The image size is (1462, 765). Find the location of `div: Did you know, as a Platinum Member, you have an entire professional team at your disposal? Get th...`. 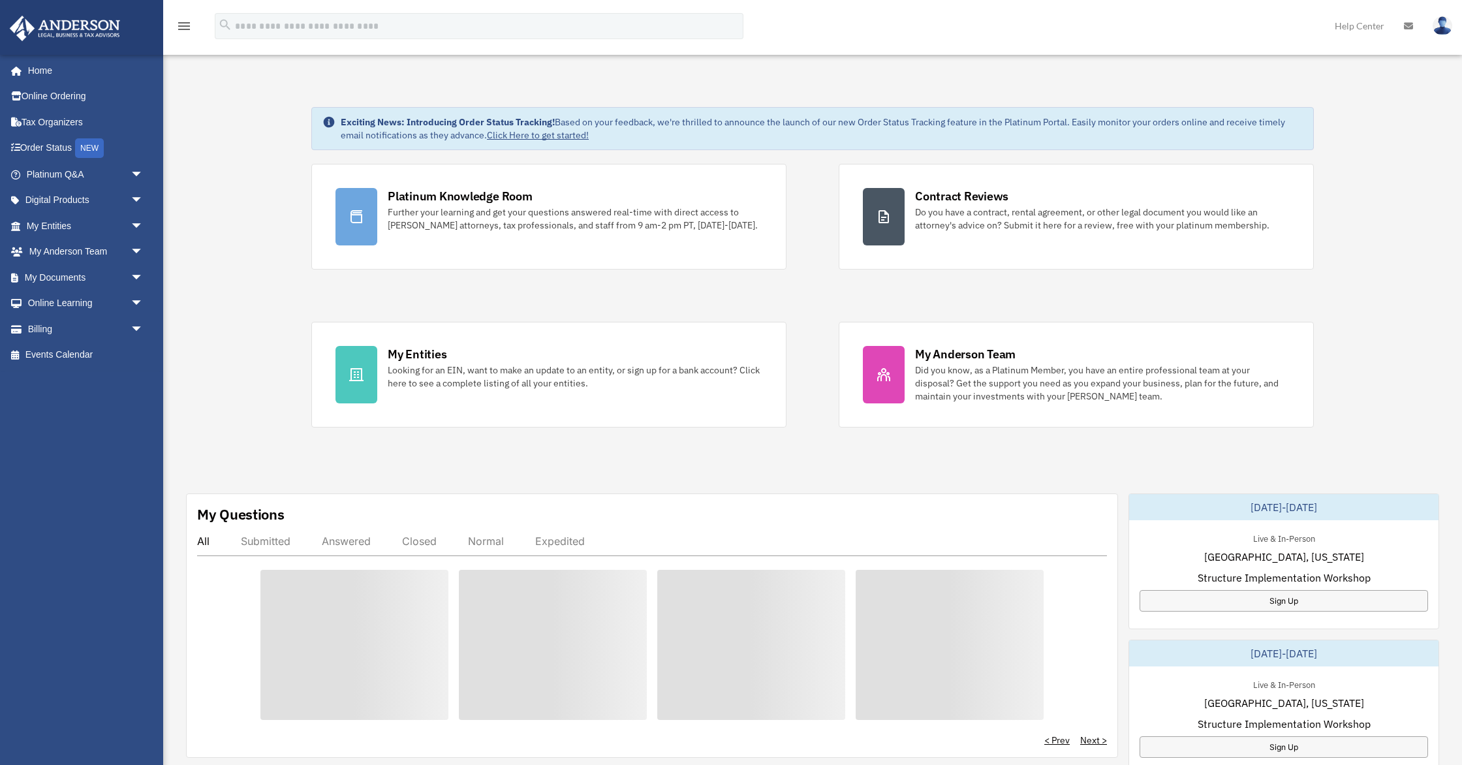

div: Did you know, as a Platinum Member, you have an entire professional team at your disposal? Get th... is located at coordinates (1103, 383).